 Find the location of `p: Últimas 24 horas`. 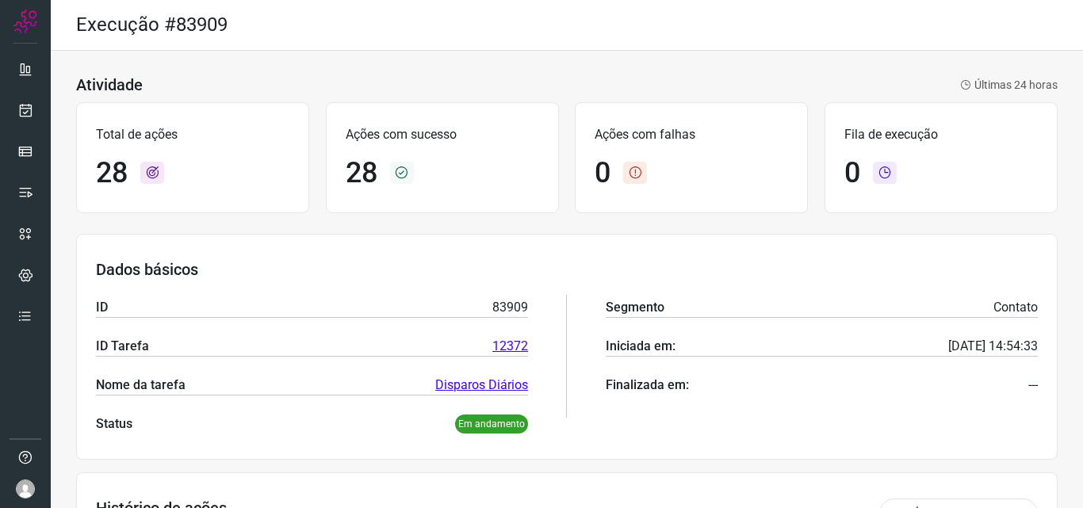

p: Últimas 24 horas is located at coordinates (1009, 85).